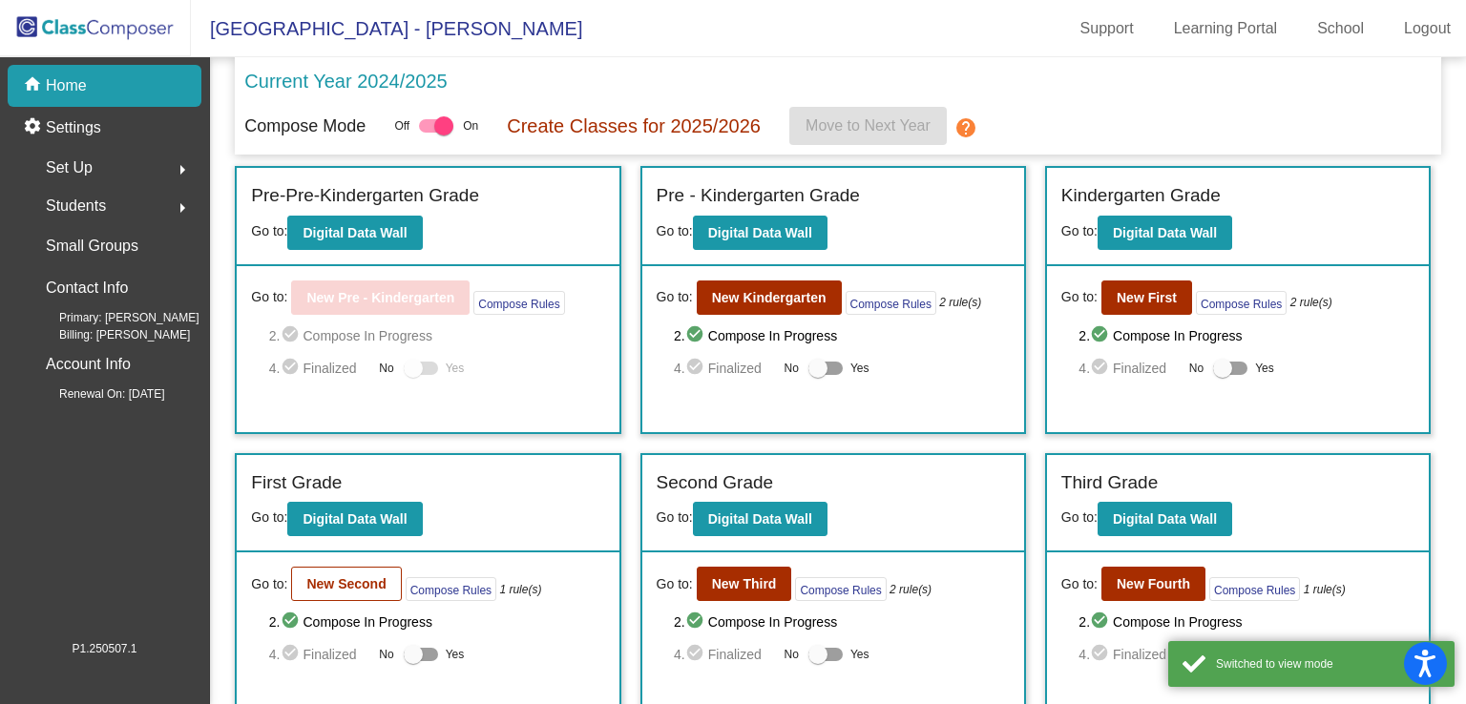 The height and width of the screenshot is (704, 1466). What do you see at coordinates (345, 81) in the screenshot?
I see `p: Current Year 2024/2025` at bounding box center [345, 81].